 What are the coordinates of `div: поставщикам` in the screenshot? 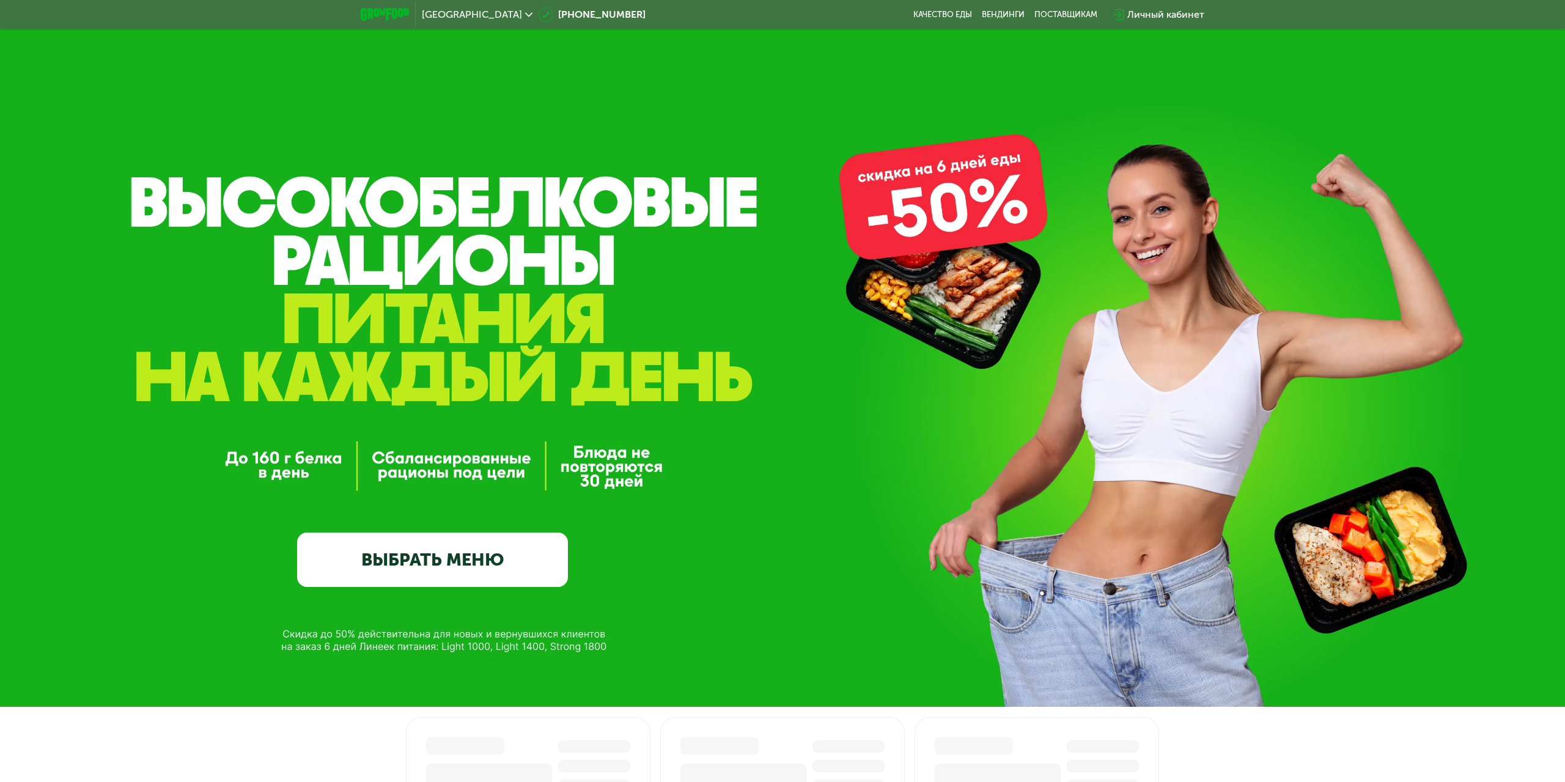 It's located at (1066, 15).